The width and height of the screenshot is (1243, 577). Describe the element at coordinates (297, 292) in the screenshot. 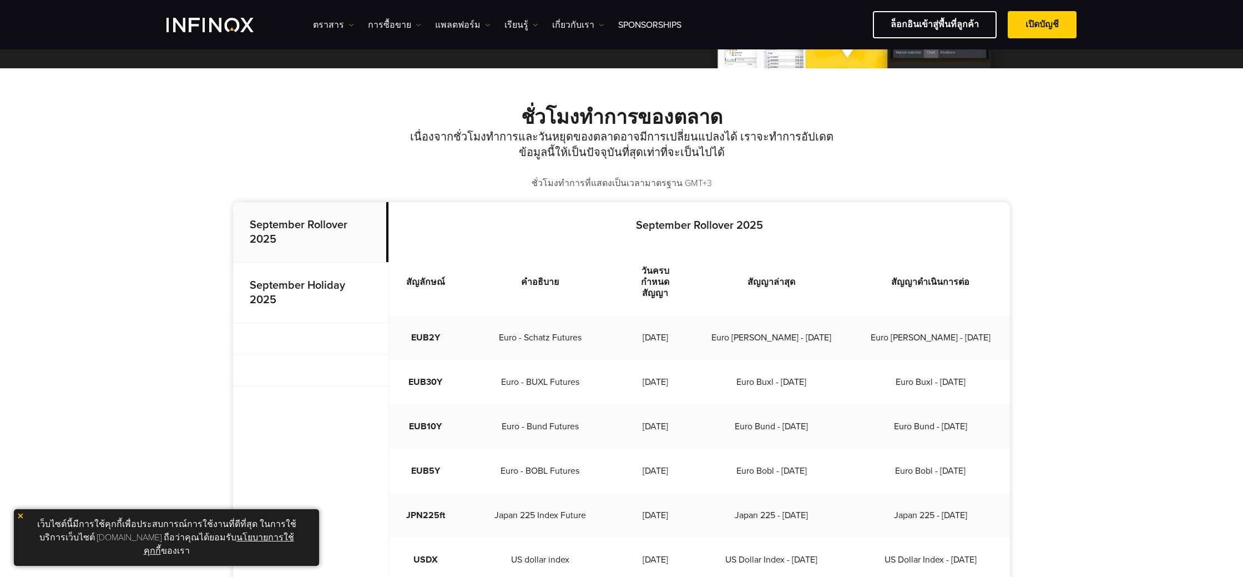

I see `strong: September Holiday 2025` at that location.